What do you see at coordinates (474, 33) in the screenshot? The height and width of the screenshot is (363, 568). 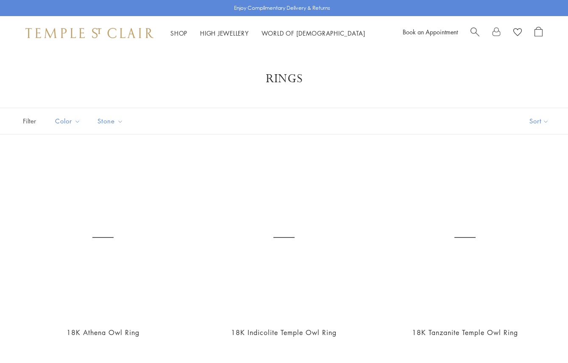 I see `a: Search` at bounding box center [474, 33].